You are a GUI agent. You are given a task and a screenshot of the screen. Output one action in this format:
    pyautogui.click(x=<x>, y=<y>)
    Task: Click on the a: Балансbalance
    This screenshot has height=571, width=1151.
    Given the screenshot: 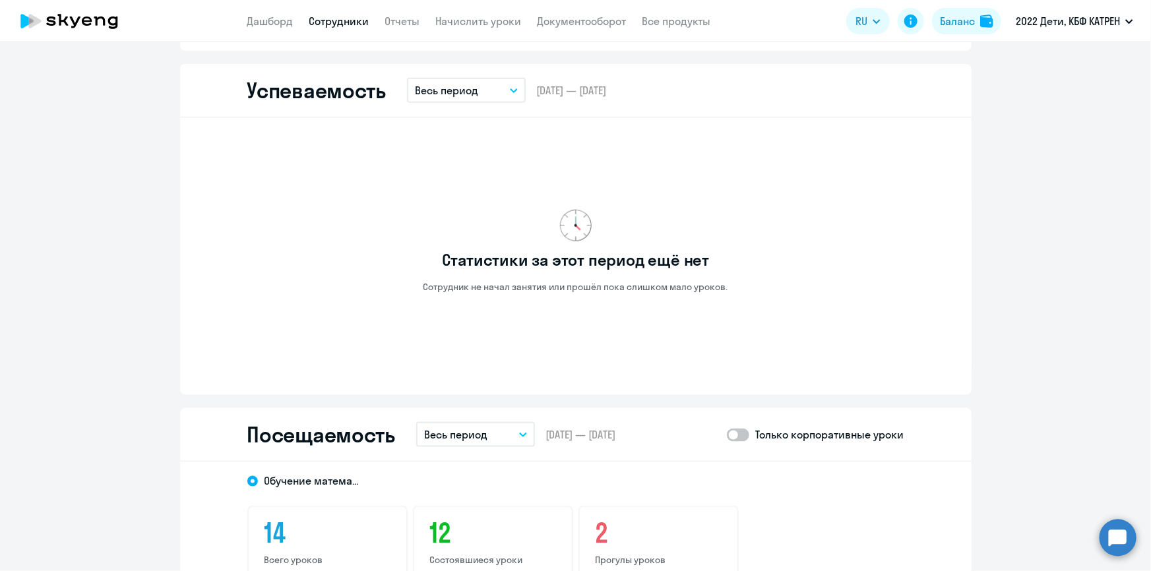 What is the action you would take?
    pyautogui.click(x=967, y=21)
    